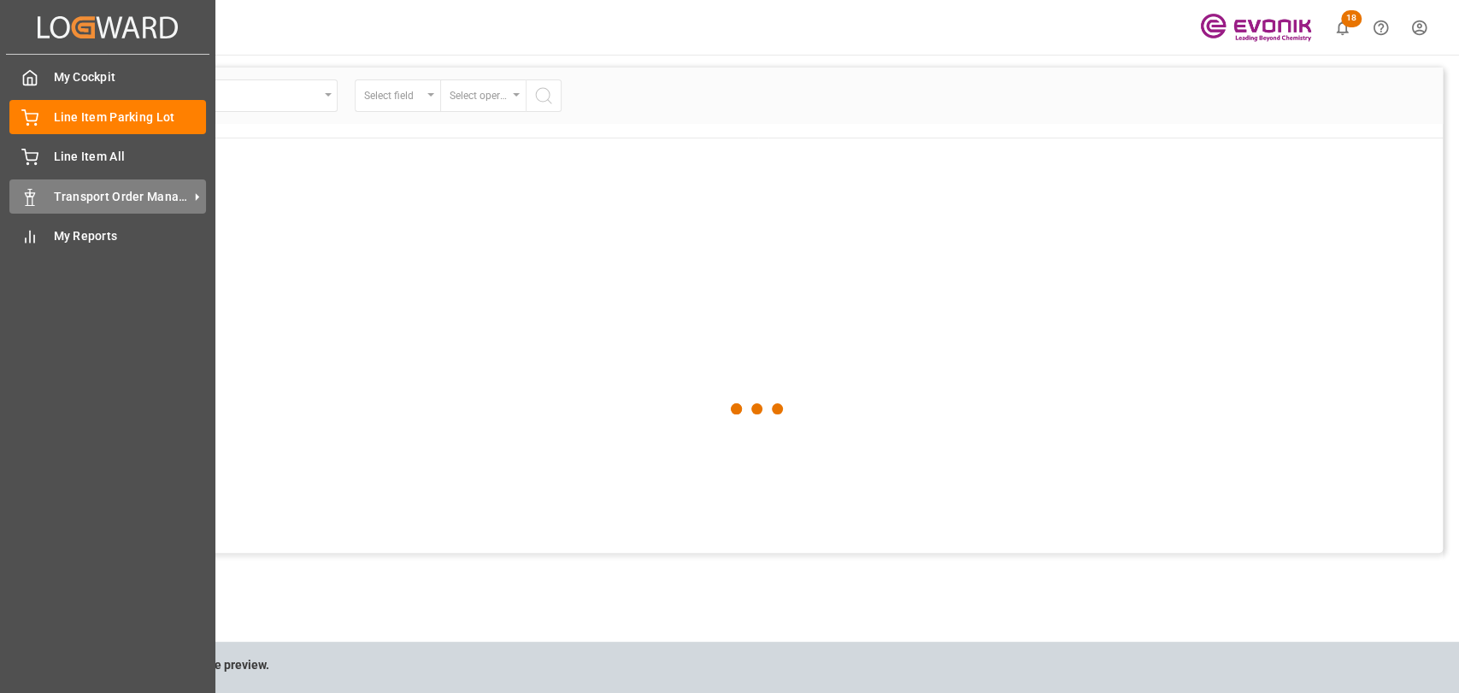 This screenshot has height=693, width=1459. Describe the element at coordinates (1256, 27) in the screenshot. I see `img: Evonik-brand-mark-Deep-Purple-RGB.jpeg_1700498283.jpeg` at that location.